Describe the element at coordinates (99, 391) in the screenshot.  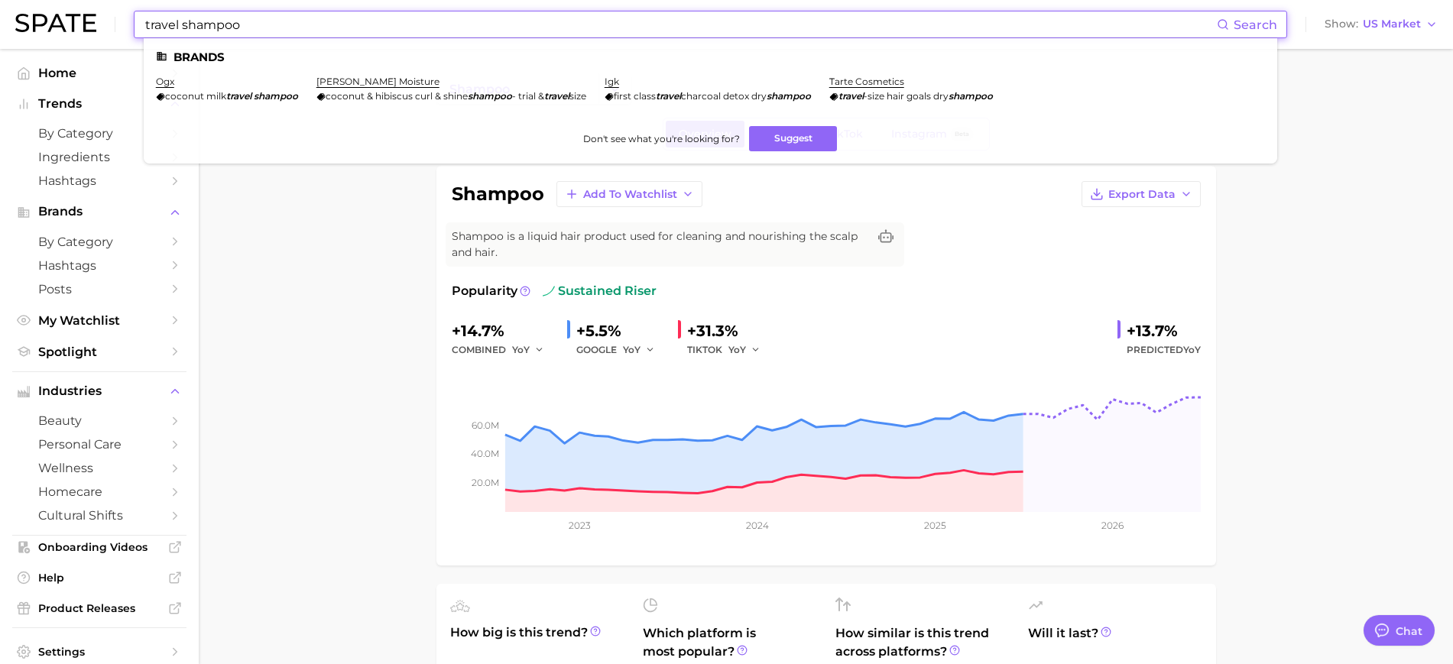
I see `span: Industries` at that location.